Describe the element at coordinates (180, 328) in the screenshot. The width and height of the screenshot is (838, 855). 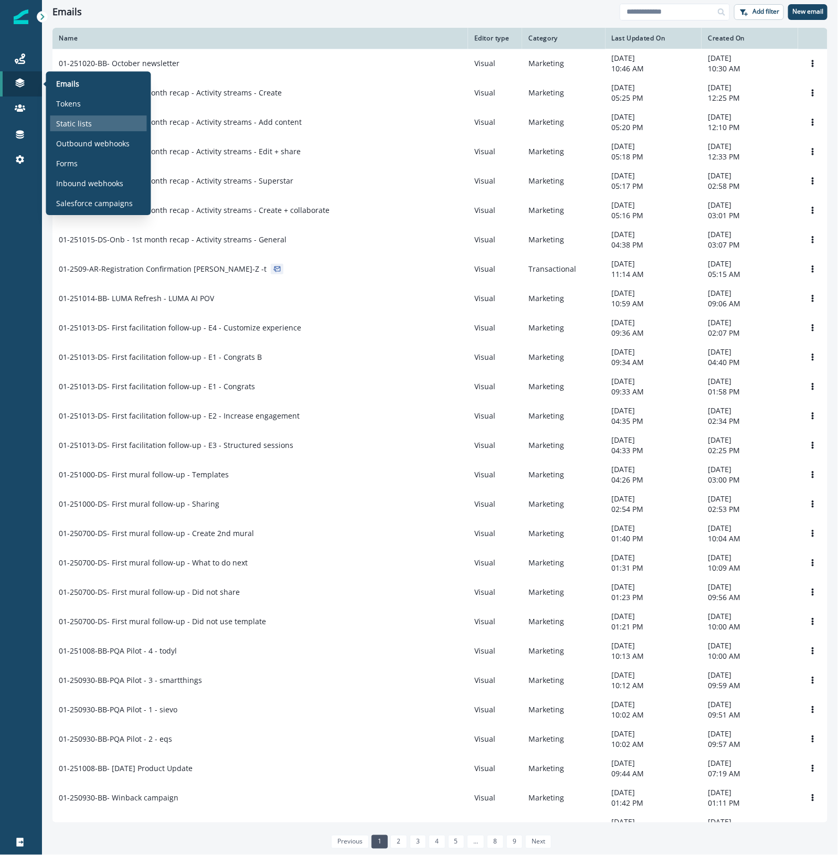
I see `p: 01-251013-DS- First facilitation follow-up - E4 - Customize experience` at that location.